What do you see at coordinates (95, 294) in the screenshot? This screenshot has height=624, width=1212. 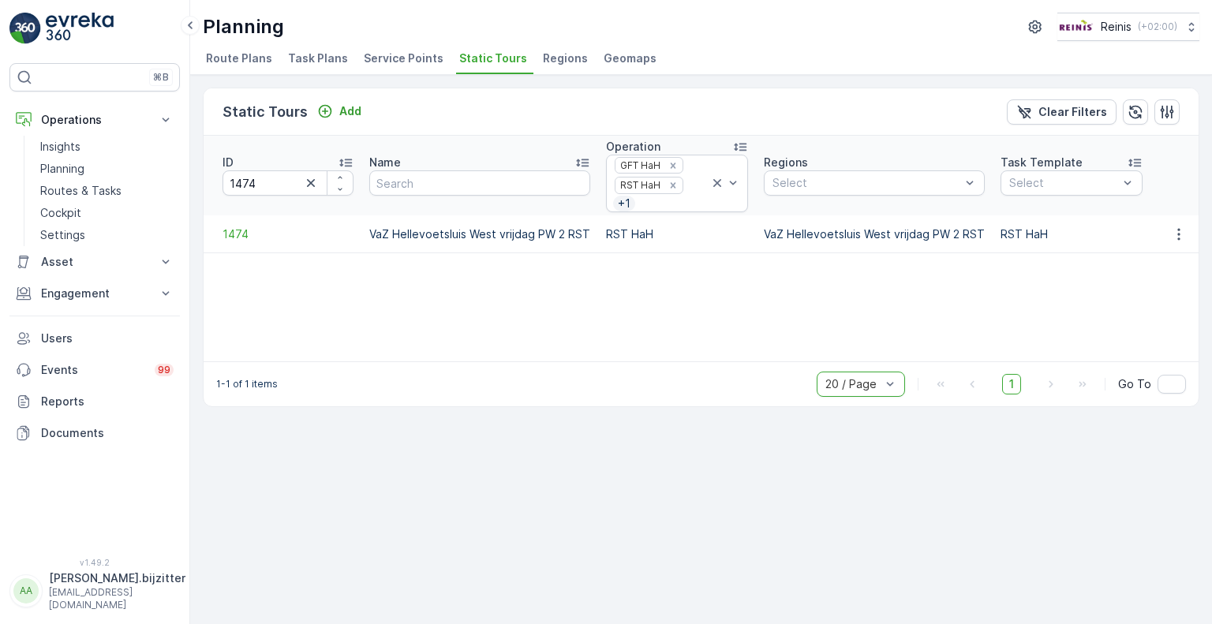 I see `button: Engagement` at bounding box center [95, 294].